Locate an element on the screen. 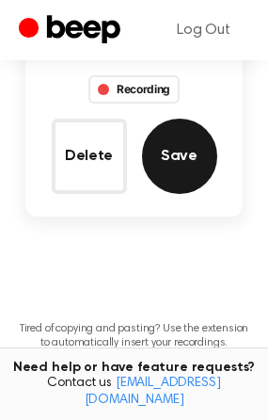 This screenshot has height=420, width=268. a: Log Out is located at coordinates (203, 30).